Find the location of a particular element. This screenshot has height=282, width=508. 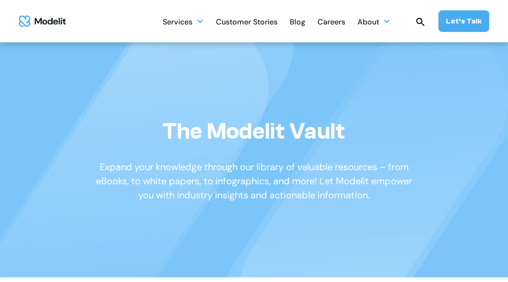

img: modelit logo is located at coordinates (42, 21).